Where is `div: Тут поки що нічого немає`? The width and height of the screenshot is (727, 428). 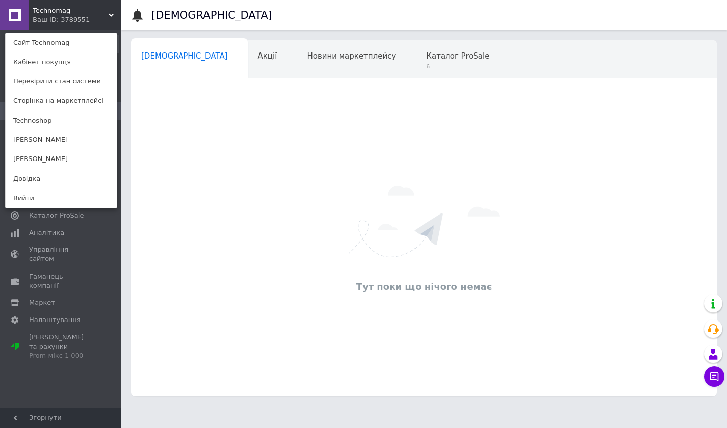 div: Тут поки що нічого немає is located at coordinates (424, 286).